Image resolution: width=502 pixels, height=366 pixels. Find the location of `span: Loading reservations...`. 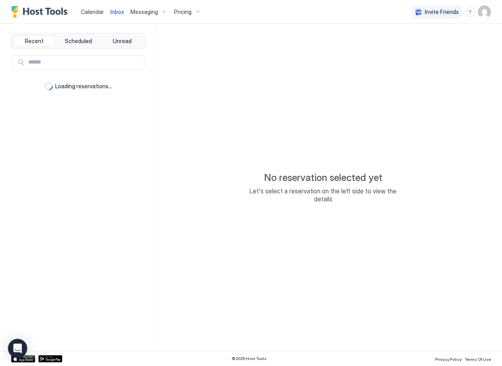

span: Loading reservations... is located at coordinates (84, 86).